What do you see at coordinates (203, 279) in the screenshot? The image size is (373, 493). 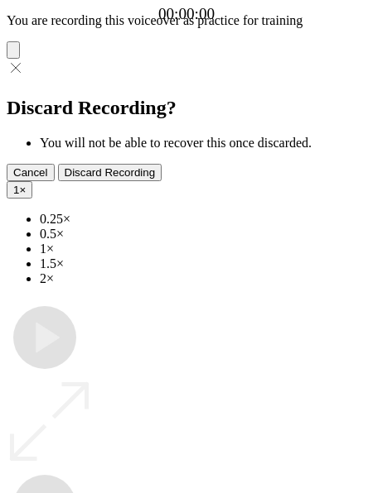 I see `li: 2×` at bounding box center [203, 279].